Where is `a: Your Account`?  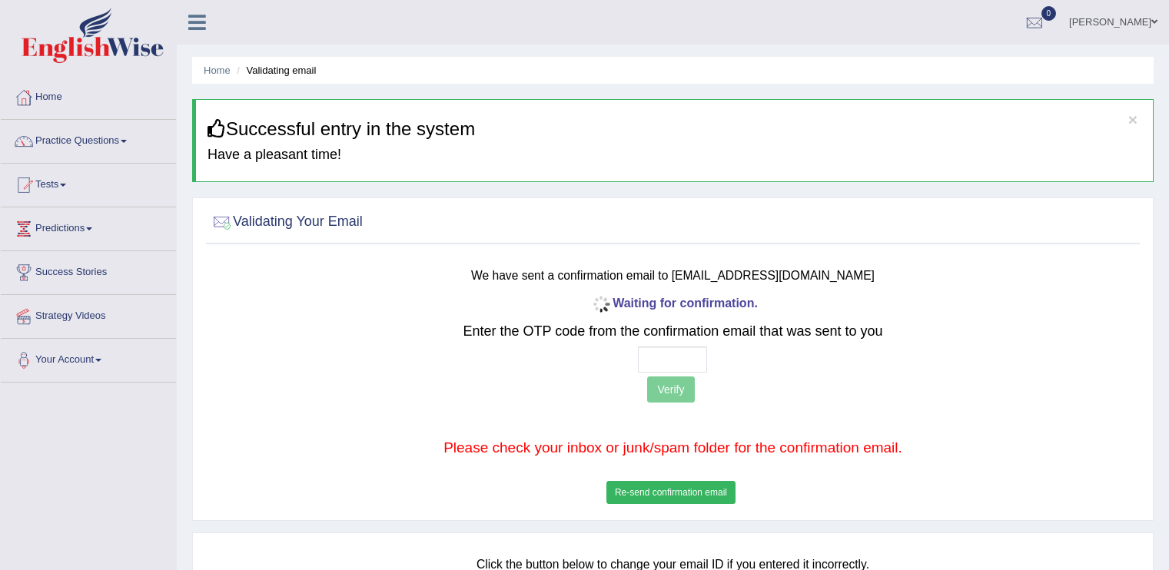 a: Your Account is located at coordinates (88, 358).